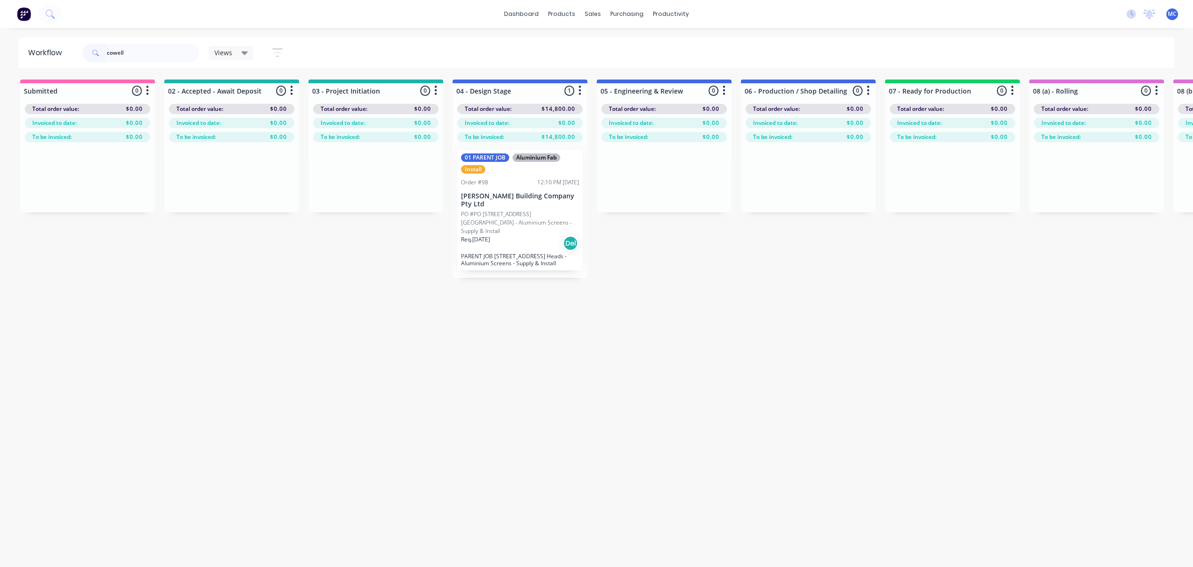 The width and height of the screenshot is (1193, 567). Describe the element at coordinates (592, 14) in the screenshot. I see `div: sales` at that location.